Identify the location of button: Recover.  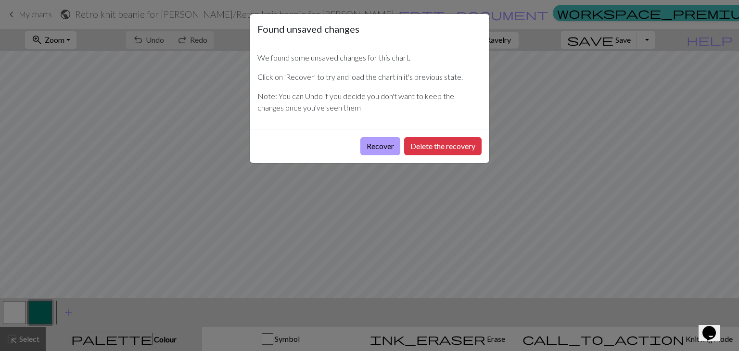
(380, 146).